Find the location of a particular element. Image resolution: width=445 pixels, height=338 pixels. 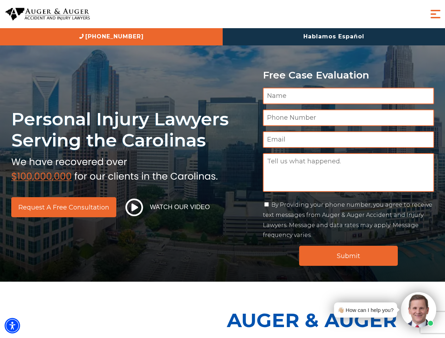

img: sub text is located at coordinates (114, 168).